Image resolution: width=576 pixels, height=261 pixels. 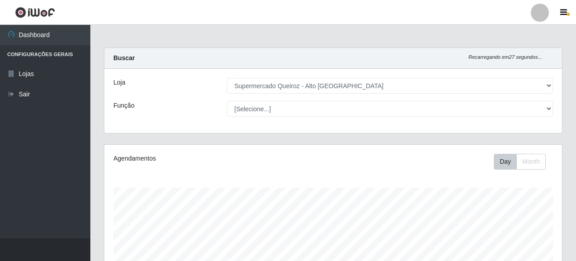 What do you see at coordinates (124, 105) in the screenshot?
I see `label: Função` at bounding box center [124, 105].